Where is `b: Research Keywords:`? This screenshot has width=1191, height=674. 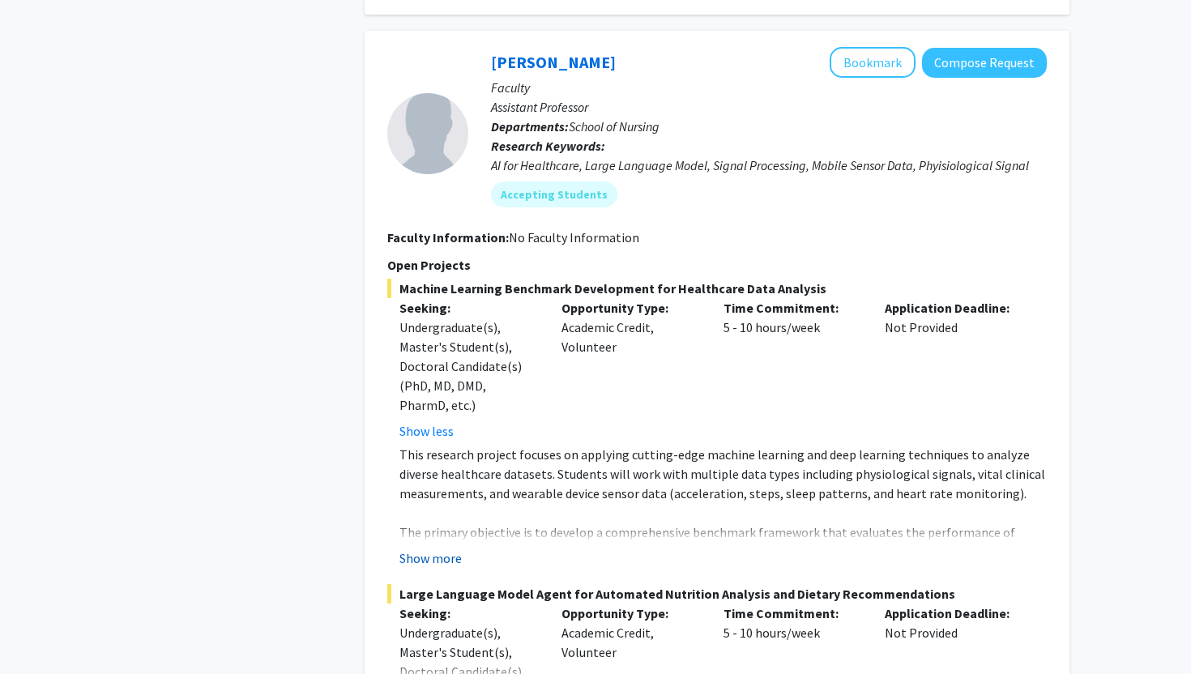 b: Research Keywords: is located at coordinates (548, 146).